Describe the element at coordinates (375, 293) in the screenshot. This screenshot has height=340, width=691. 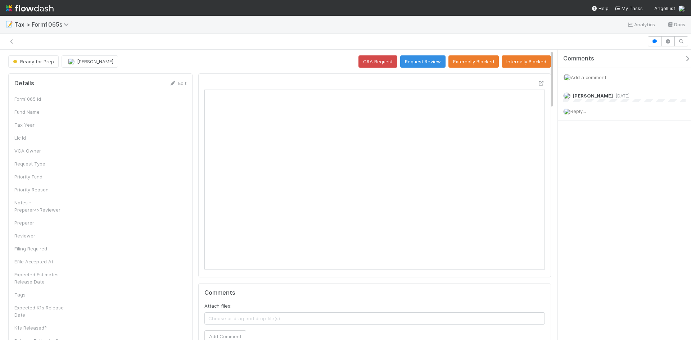
I see `h5: Comments` at that location.